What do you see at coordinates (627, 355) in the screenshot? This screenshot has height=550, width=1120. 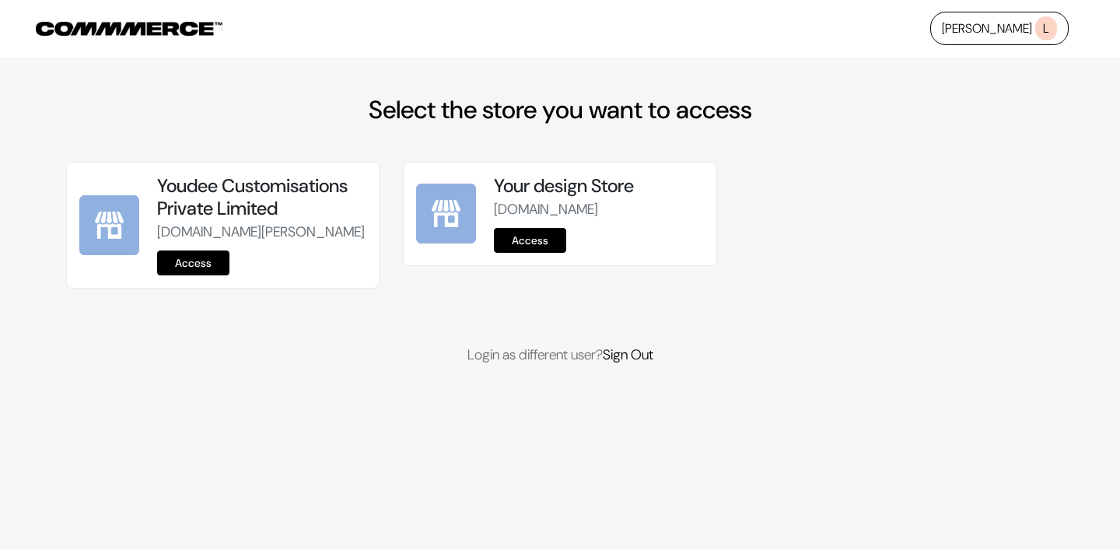 I see `a: Sign Out` at bounding box center [627, 355].